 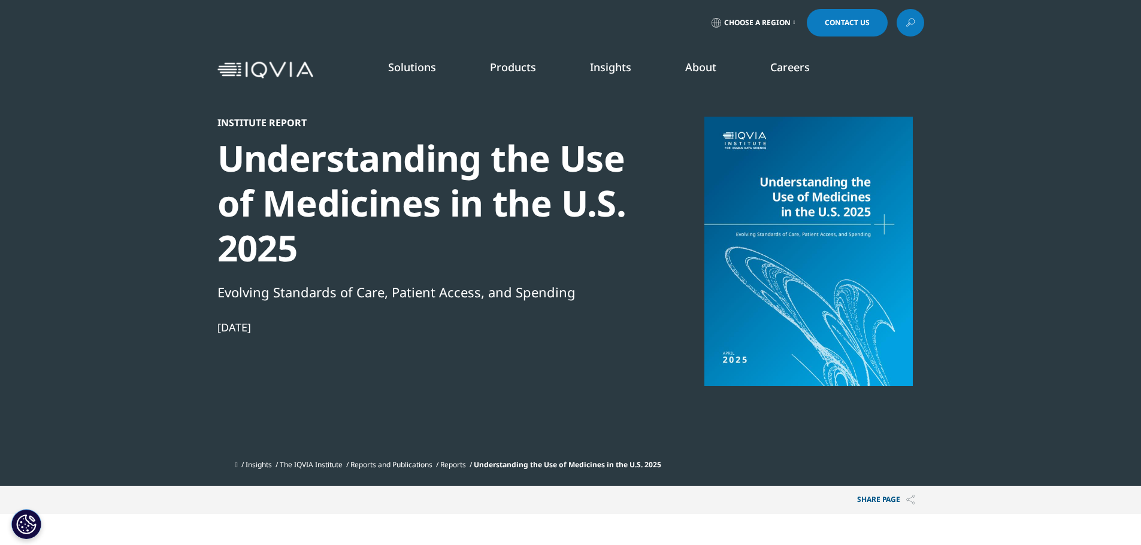 I want to click on span: Choose a Region, so click(x=757, y=23).